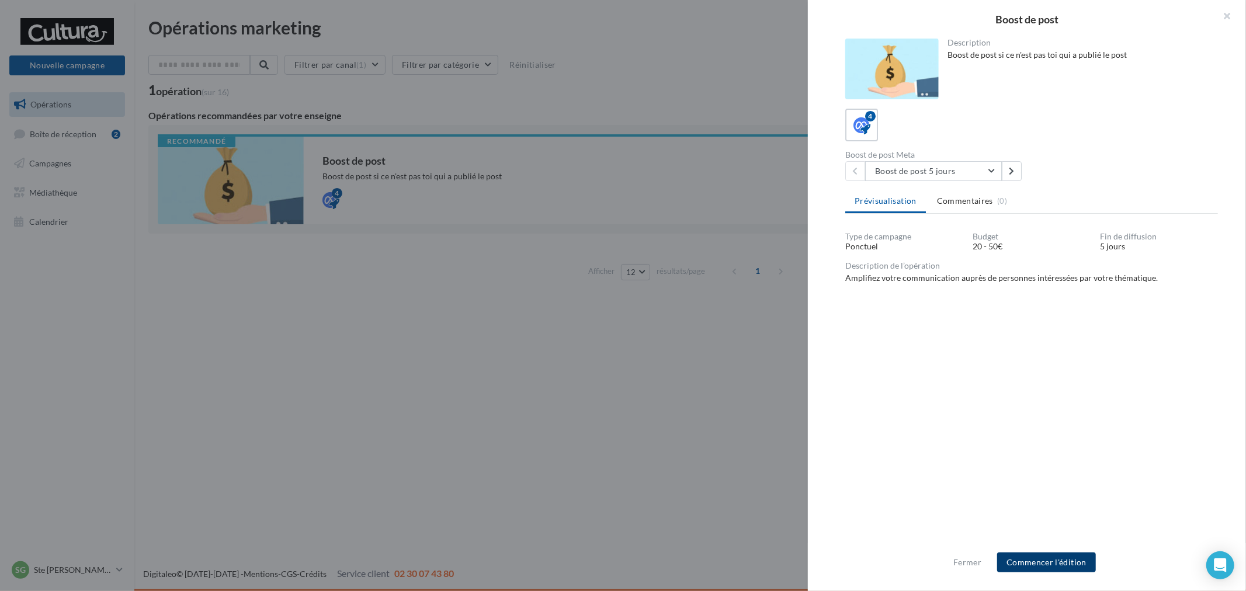  What do you see at coordinates (1027, 19) in the screenshot?
I see `div: Boost de post` at bounding box center [1027, 19].